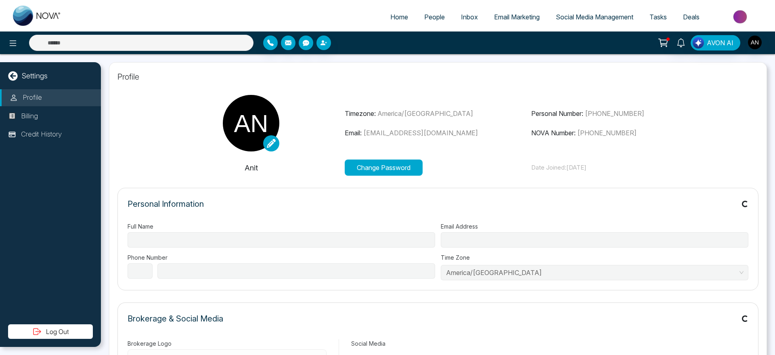 The height and width of the screenshot is (355, 775). What do you see at coordinates (434, 17) in the screenshot?
I see `span: People` at bounding box center [434, 17].